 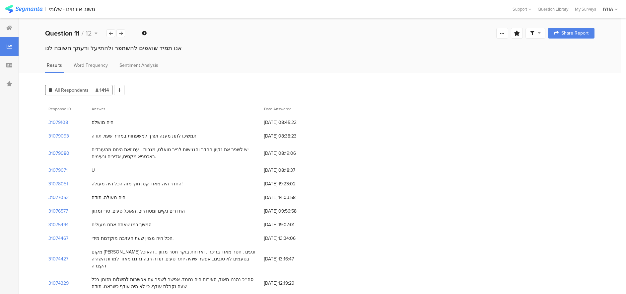 What do you see at coordinates (58, 258) in the screenshot?
I see `section: 31074427` at bounding box center [58, 258].